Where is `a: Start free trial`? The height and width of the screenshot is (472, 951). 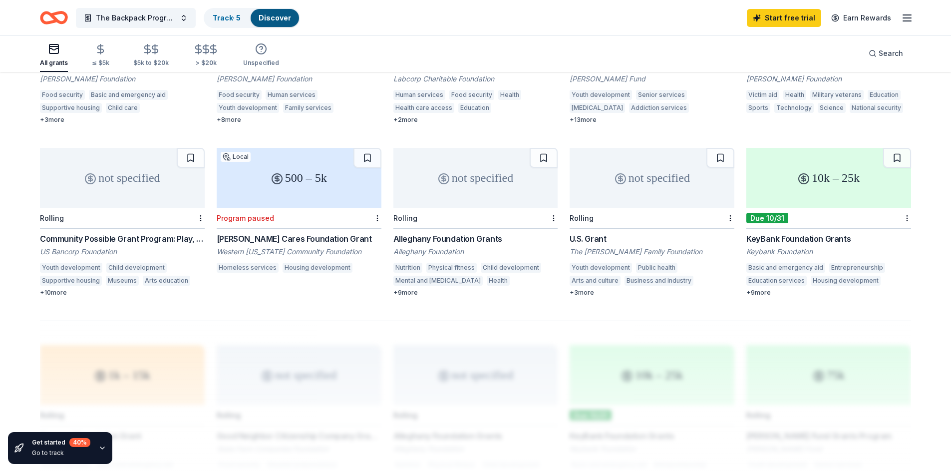 a: Start free trial is located at coordinates (784, 18).